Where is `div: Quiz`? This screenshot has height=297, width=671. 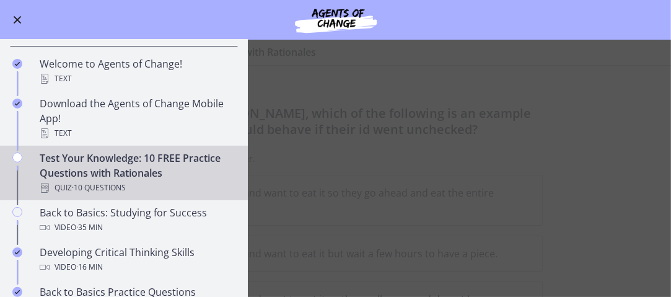
div: Quiz is located at coordinates (136, 188).